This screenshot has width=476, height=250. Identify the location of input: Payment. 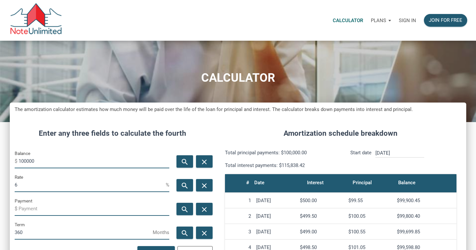
(94, 208).